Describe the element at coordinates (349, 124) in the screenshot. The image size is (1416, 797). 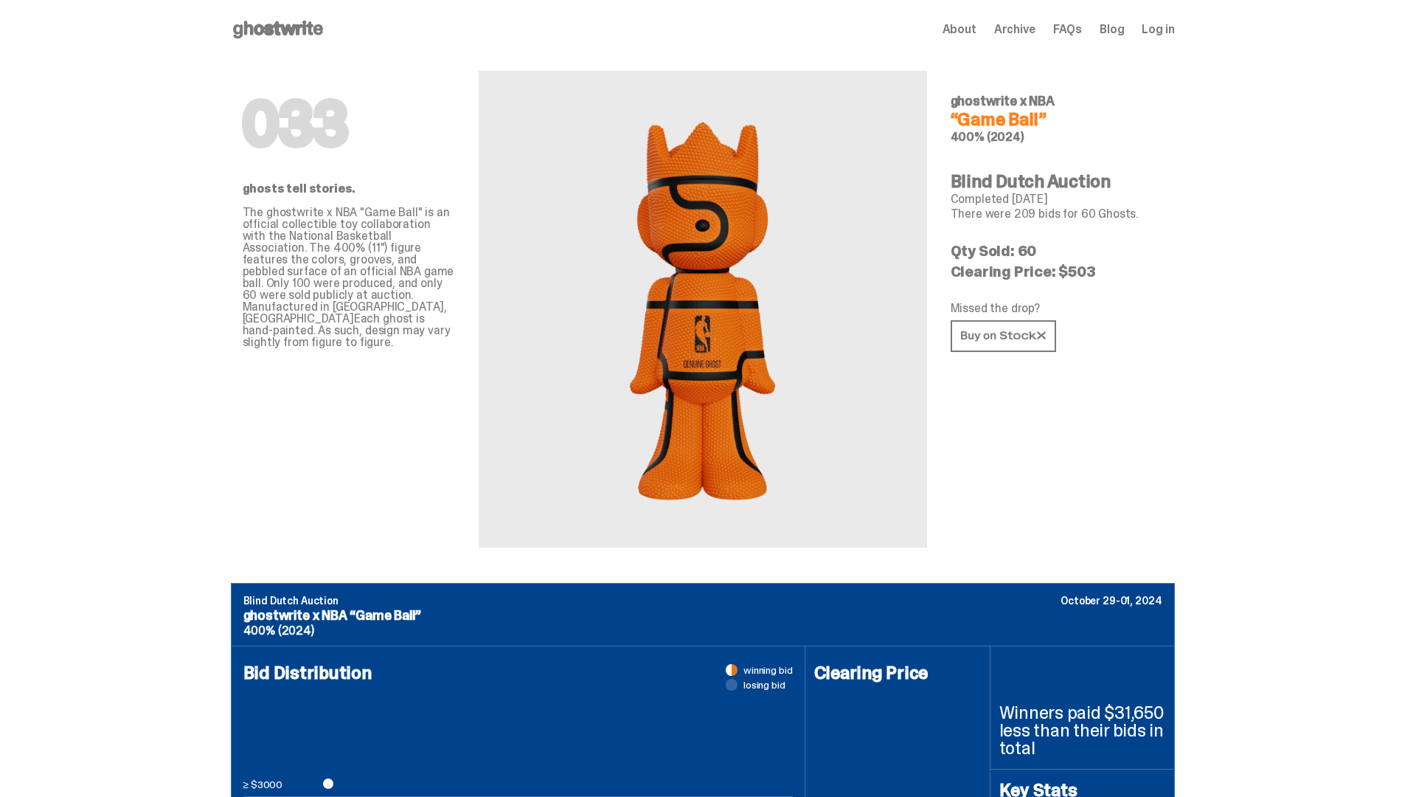
I see `h1: 033` at that location.